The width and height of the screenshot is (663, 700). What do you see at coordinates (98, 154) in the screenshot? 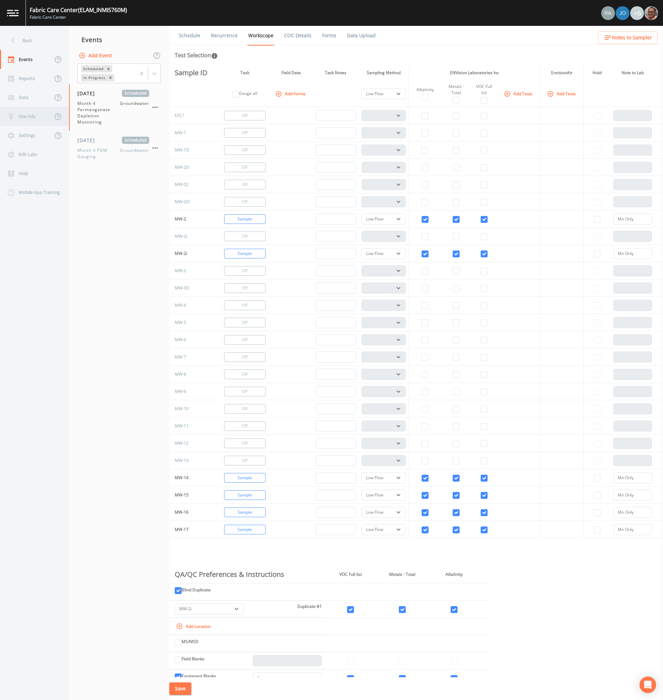
I see `span: Month 4 PDM Gauging` at bounding box center [98, 154].